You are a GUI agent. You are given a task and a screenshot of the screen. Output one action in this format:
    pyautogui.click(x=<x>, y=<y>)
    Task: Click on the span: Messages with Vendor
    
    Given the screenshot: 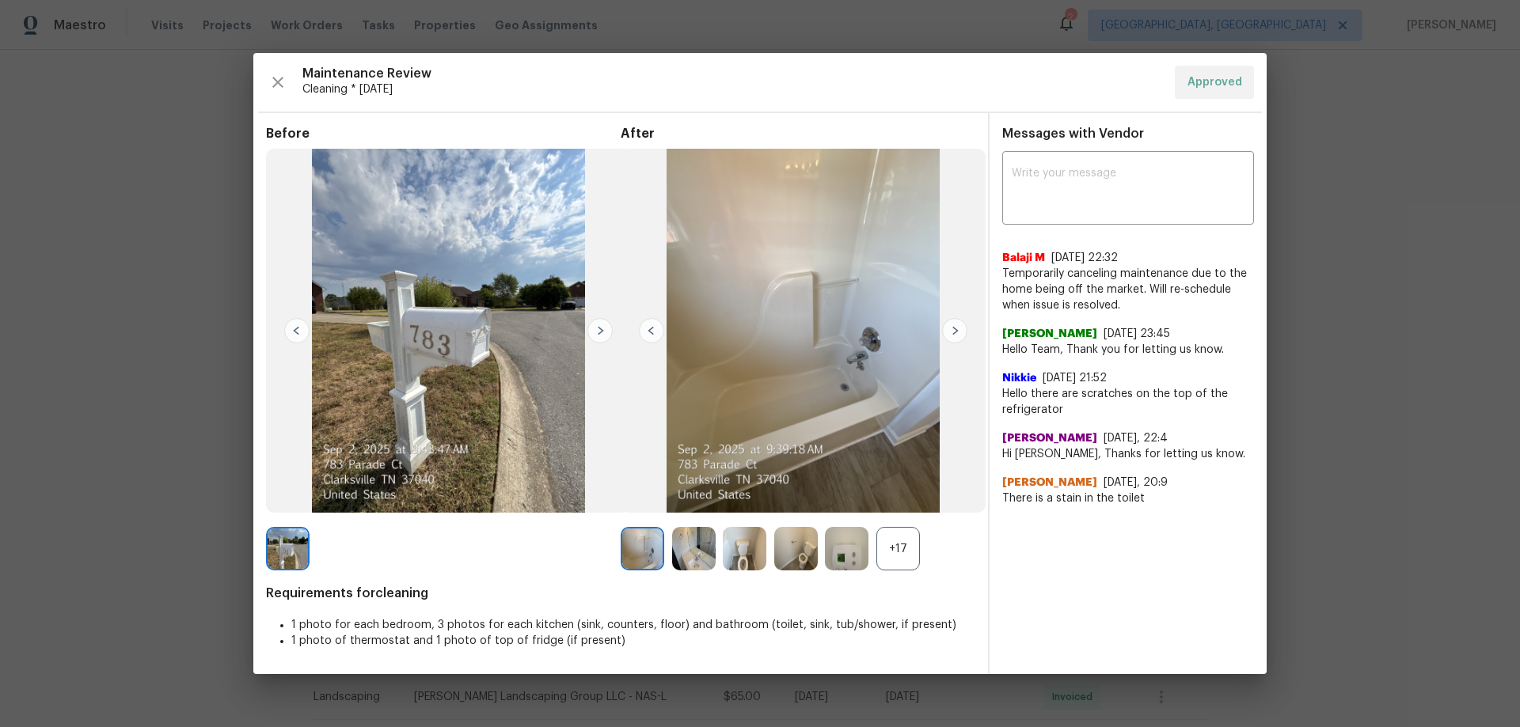 What is the action you would take?
    pyautogui.click(x=1073, y=134)
    